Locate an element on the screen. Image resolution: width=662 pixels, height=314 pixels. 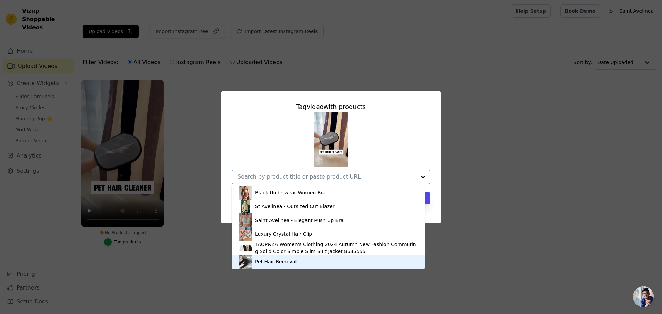
a: Bate-papo aberto is located at coordinates (644, 297).